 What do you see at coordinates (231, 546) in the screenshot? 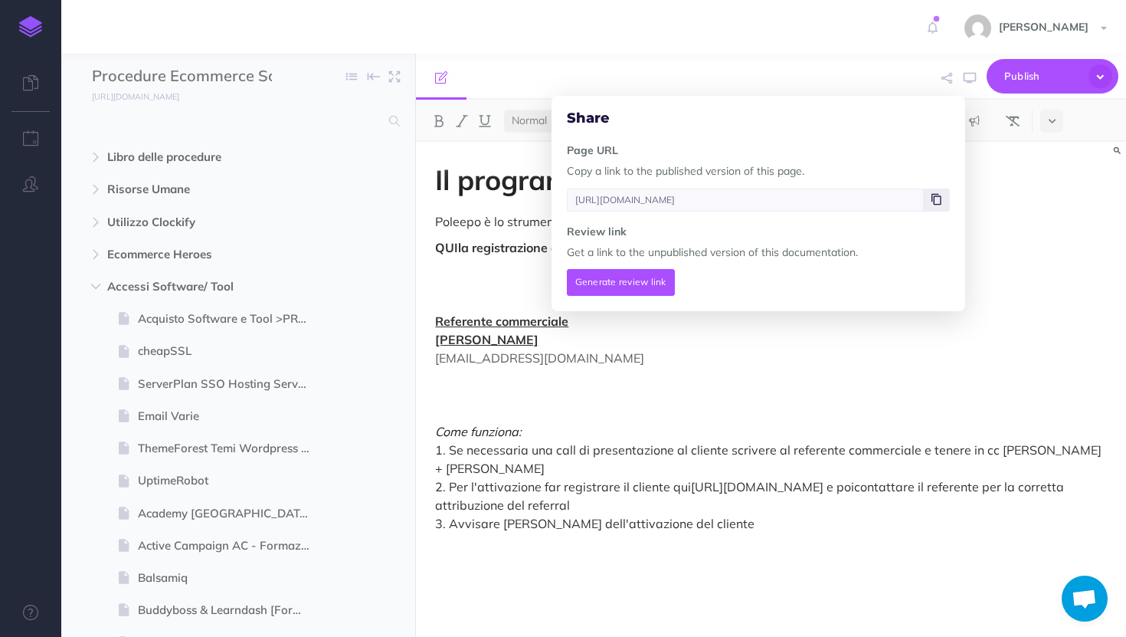
I see `span: Active Campaign AC - Formazione` at bounding box center [231, 546].